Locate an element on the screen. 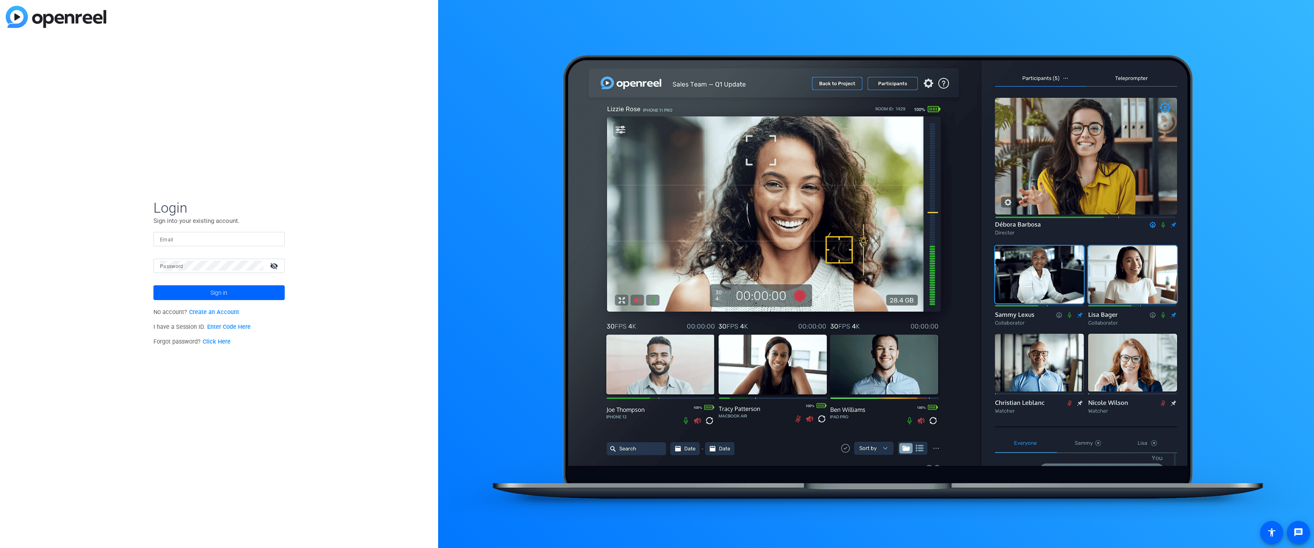 This screenshot has width=1314, height=548. span: No account? is located at coordinates (196, 312).